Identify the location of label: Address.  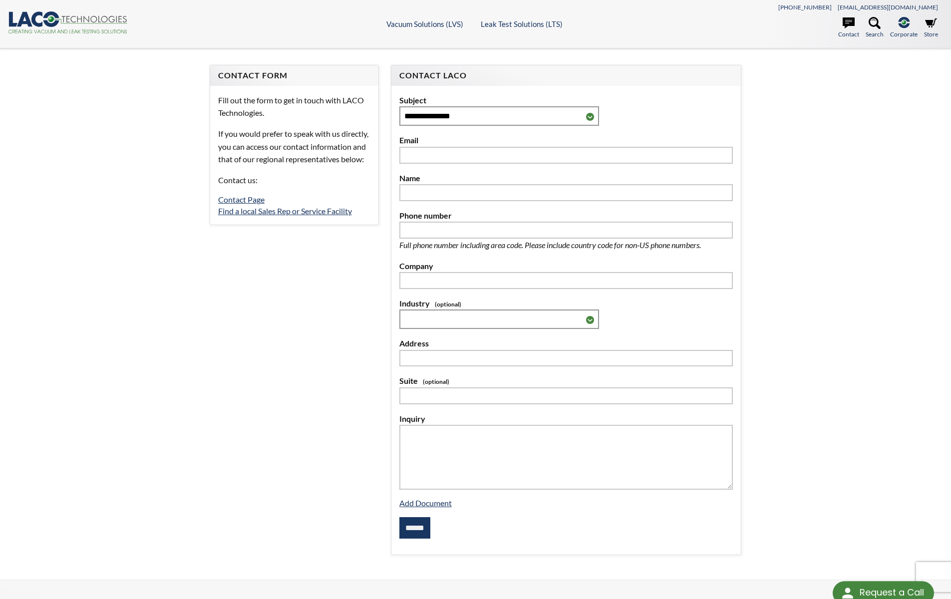
(566, 343).